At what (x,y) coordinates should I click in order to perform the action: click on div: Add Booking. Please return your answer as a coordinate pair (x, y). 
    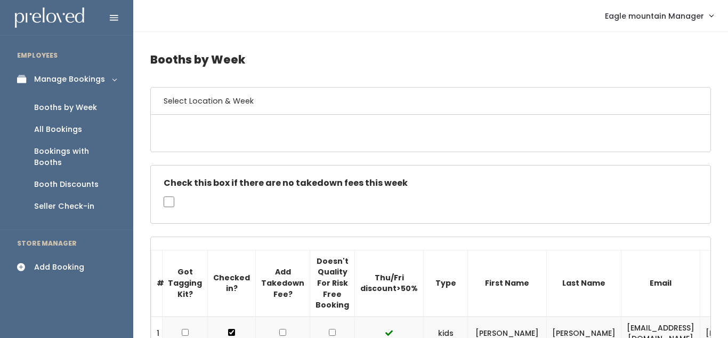
    Looking at the image, I should click on (59, 267).